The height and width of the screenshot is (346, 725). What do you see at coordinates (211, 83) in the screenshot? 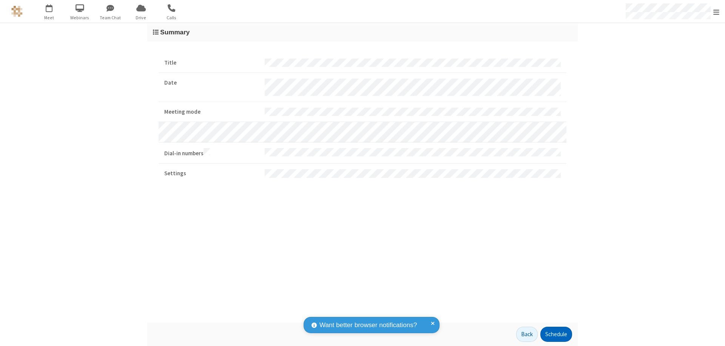
I see `strong: Date` at bounding box center [211, 83].